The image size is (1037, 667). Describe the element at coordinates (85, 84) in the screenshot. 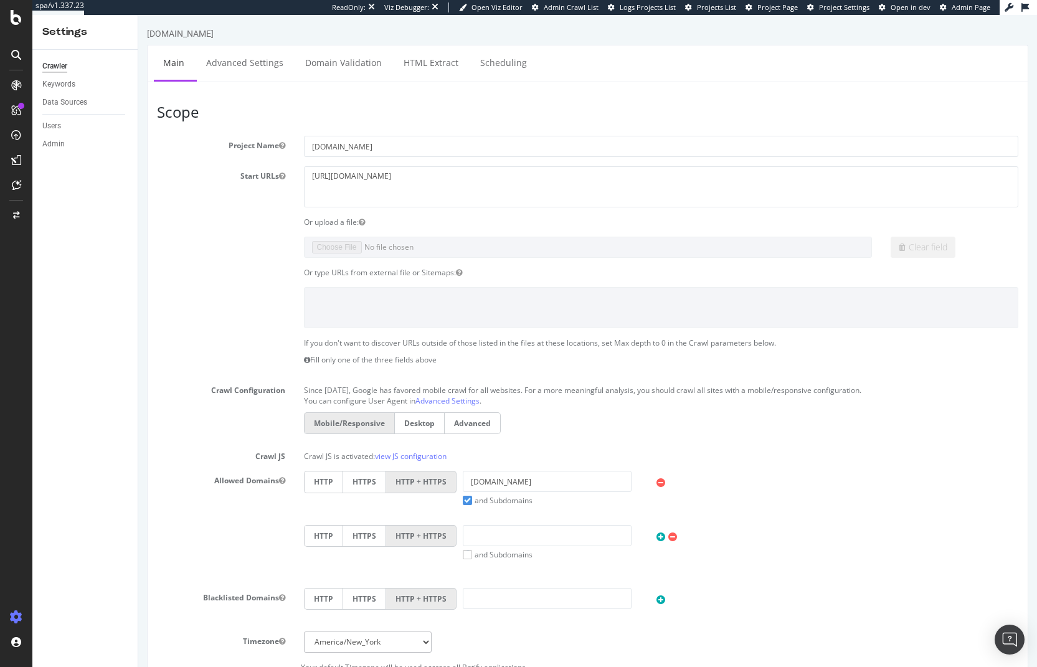

I see `a: Keywords` at that location.